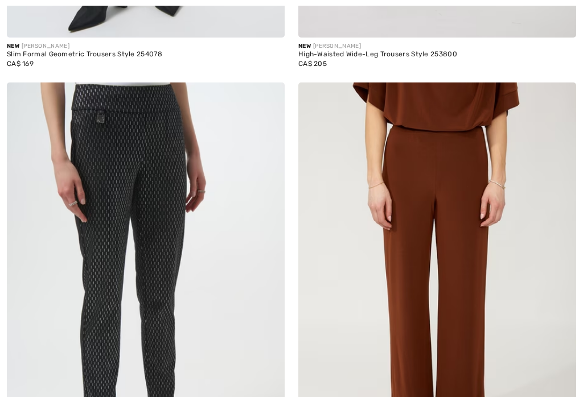  Describe the element at coordinates (146, 55) in the screenshot. I see `div: Slim Formal Geometric Trousers Style 254078` at that location.